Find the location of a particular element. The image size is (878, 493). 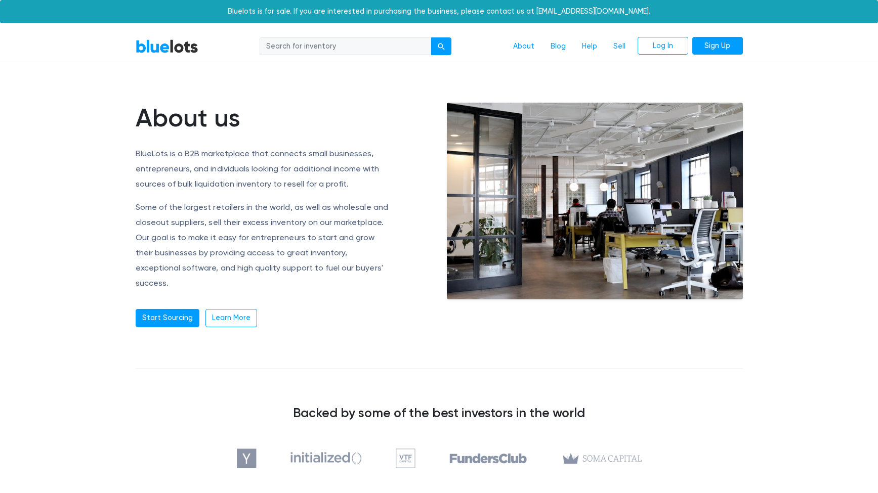

a: Blog is located at coordinates (558, 47).